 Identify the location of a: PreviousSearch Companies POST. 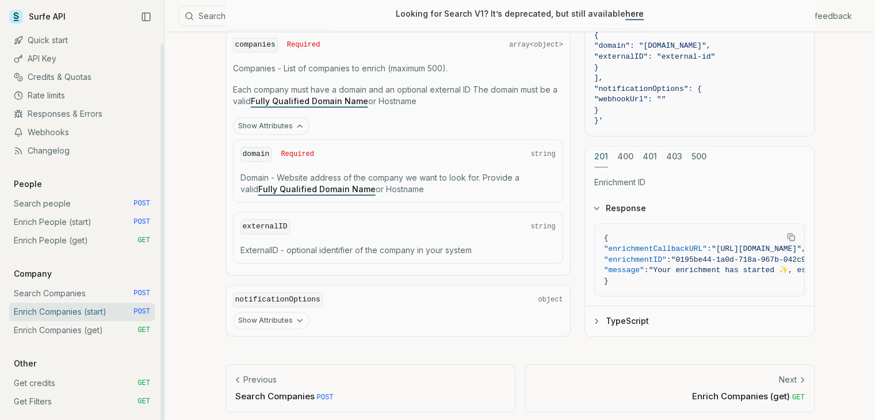
(371, 388).